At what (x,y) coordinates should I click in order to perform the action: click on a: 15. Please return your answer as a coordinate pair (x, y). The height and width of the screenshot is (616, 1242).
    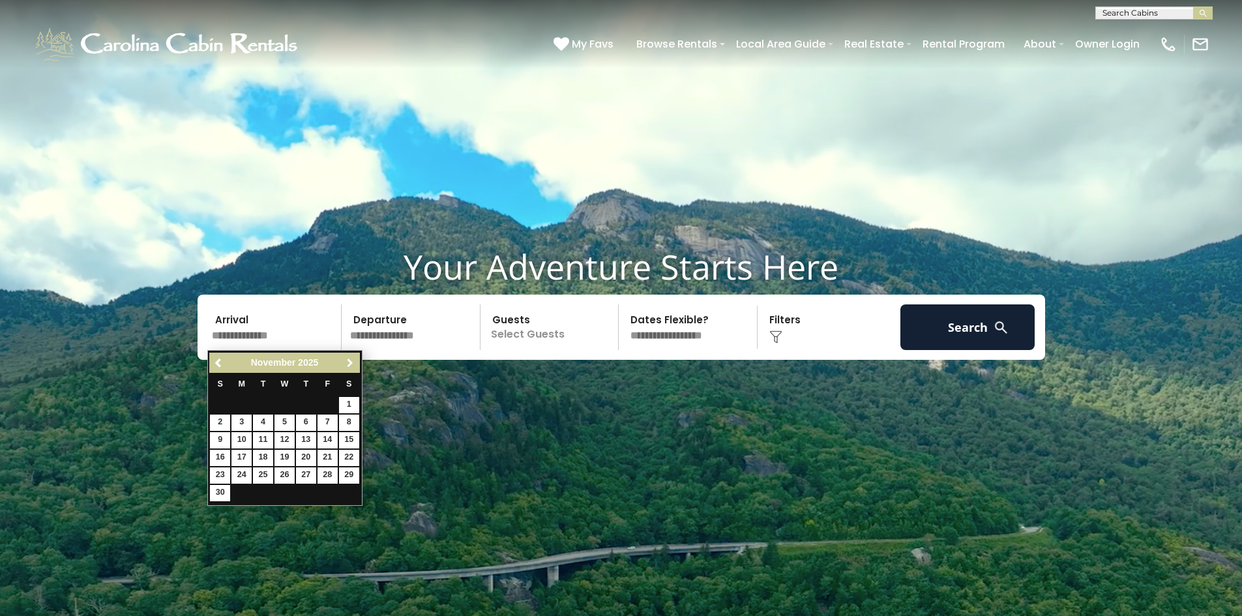
    Looking at the image, I should click on (349, 440).